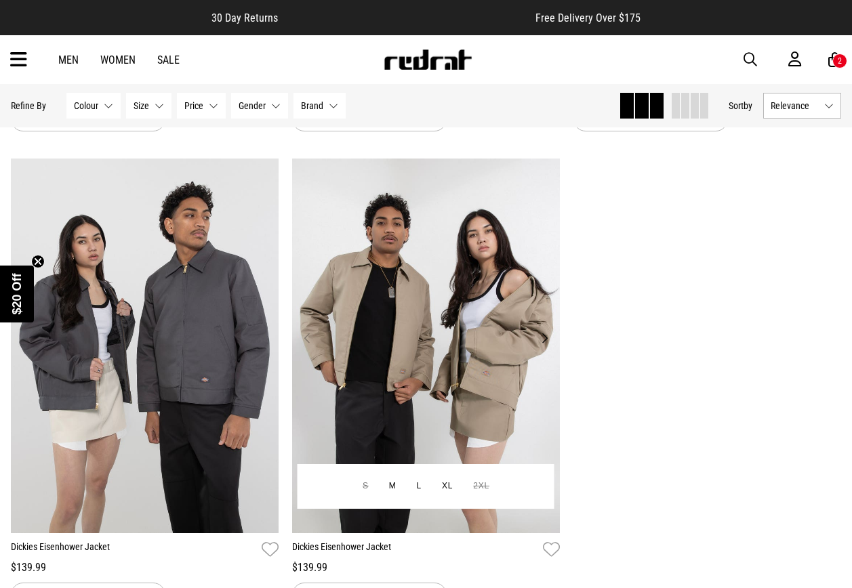 The height and width of the screenshot is (588, 852). What do you see at coordinates (365, 487) in the screenshot?
I see `button: S` at bounding box center [365, 487].